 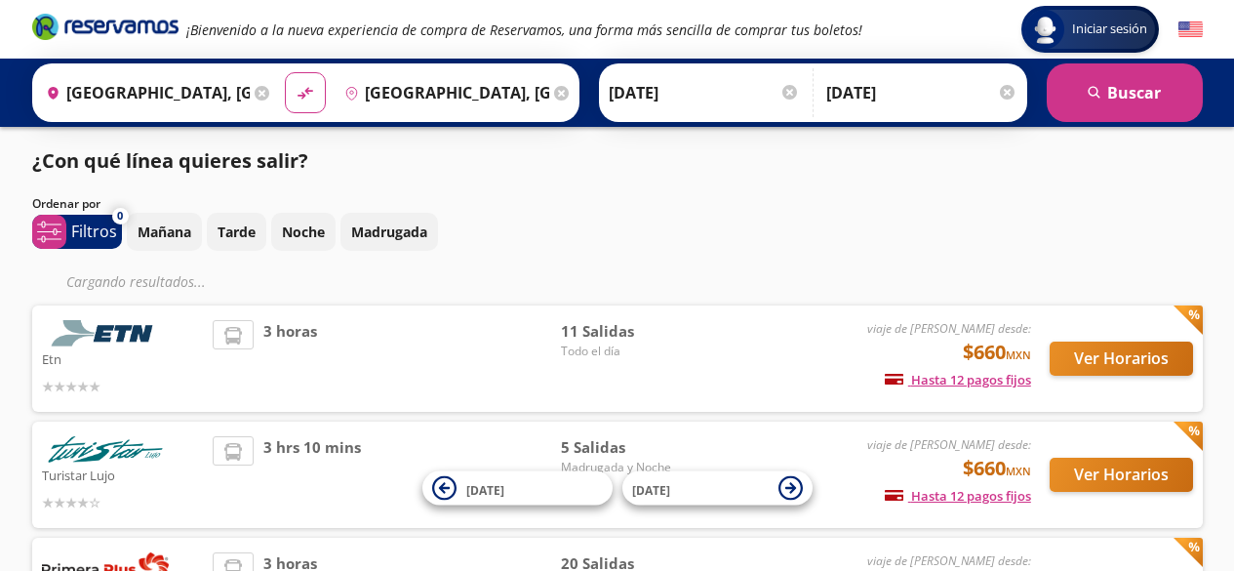 What do you see at coordinates (524, 29) in the screenshot?
I see `em: ¡Bienvenido a la nueva experiencia de compra de Reservamos, una forma más sencilla de comprar tus...` at bounding box center [524, 29].